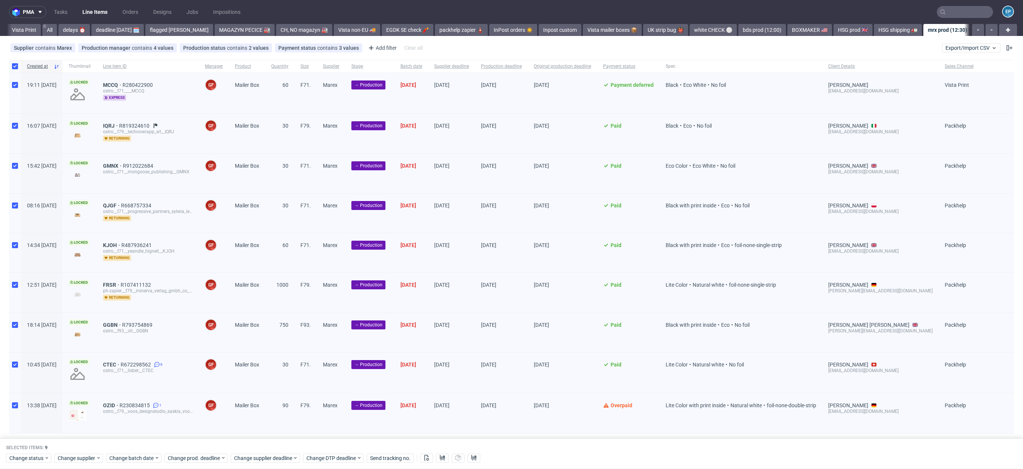 The image size is (1023, 469). Describe the element at coordinates (971, 48) in the screenshot. I see `button: Export/Import CSV` at that location.